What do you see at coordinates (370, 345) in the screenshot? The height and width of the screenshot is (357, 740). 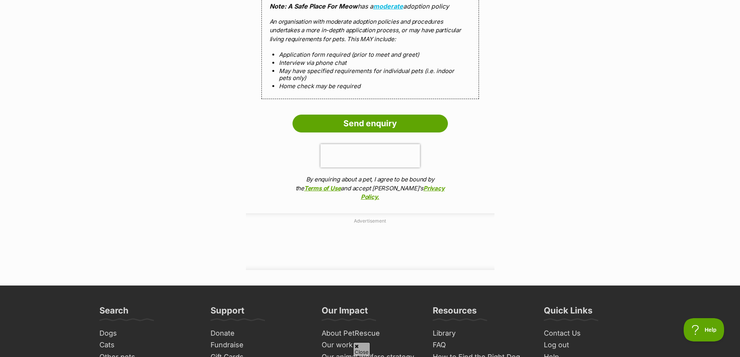 I see `a: Our work` at bounding box center [370, 345].